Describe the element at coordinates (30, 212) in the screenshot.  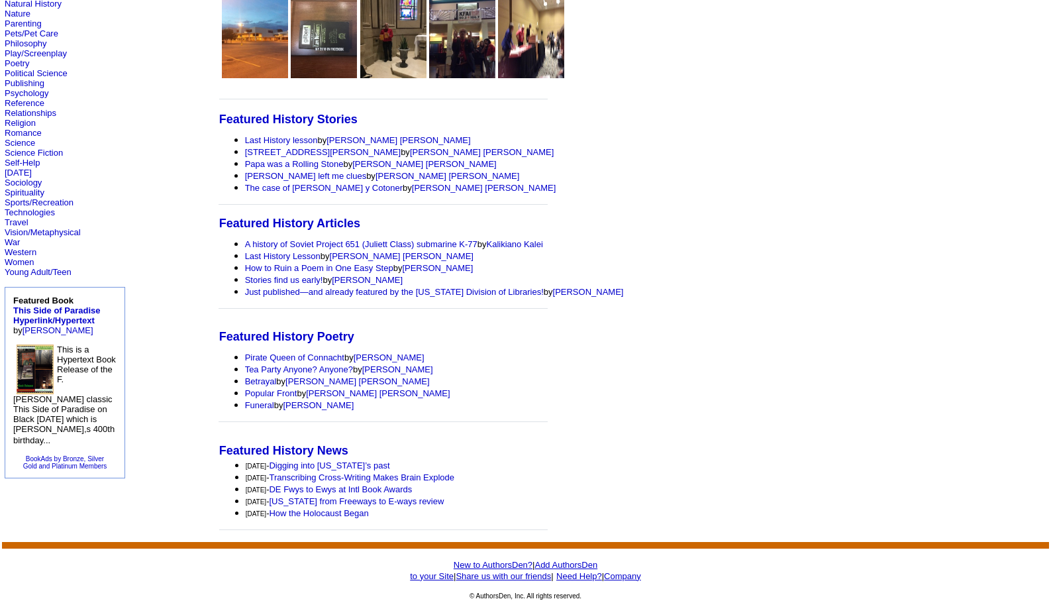
I see `a: Technologies` at that location.